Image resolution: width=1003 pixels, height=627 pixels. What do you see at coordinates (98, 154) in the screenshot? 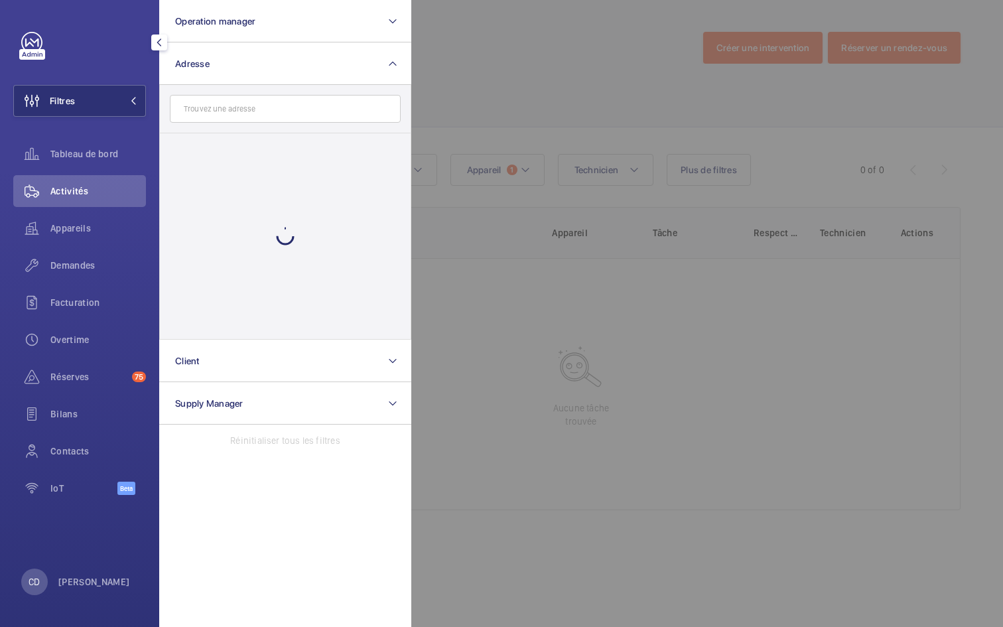
I see `span: Tableau de bord` at bounding box center [98, 154].